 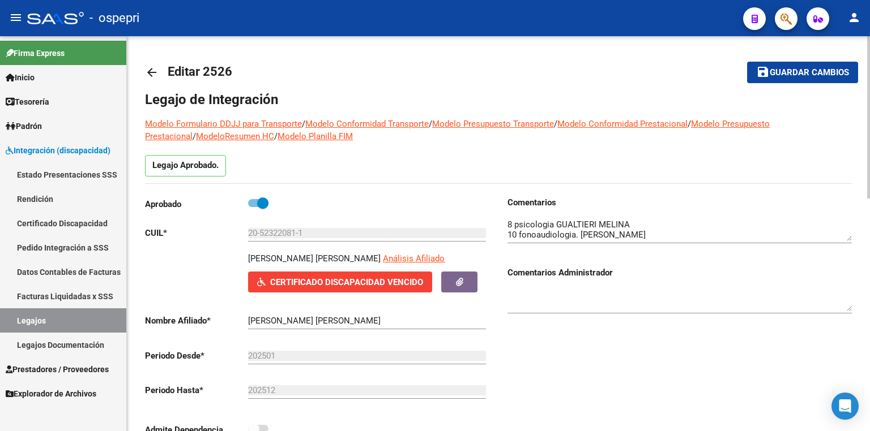 I want to click on mat-icon: save, so click(x=763, y=72).